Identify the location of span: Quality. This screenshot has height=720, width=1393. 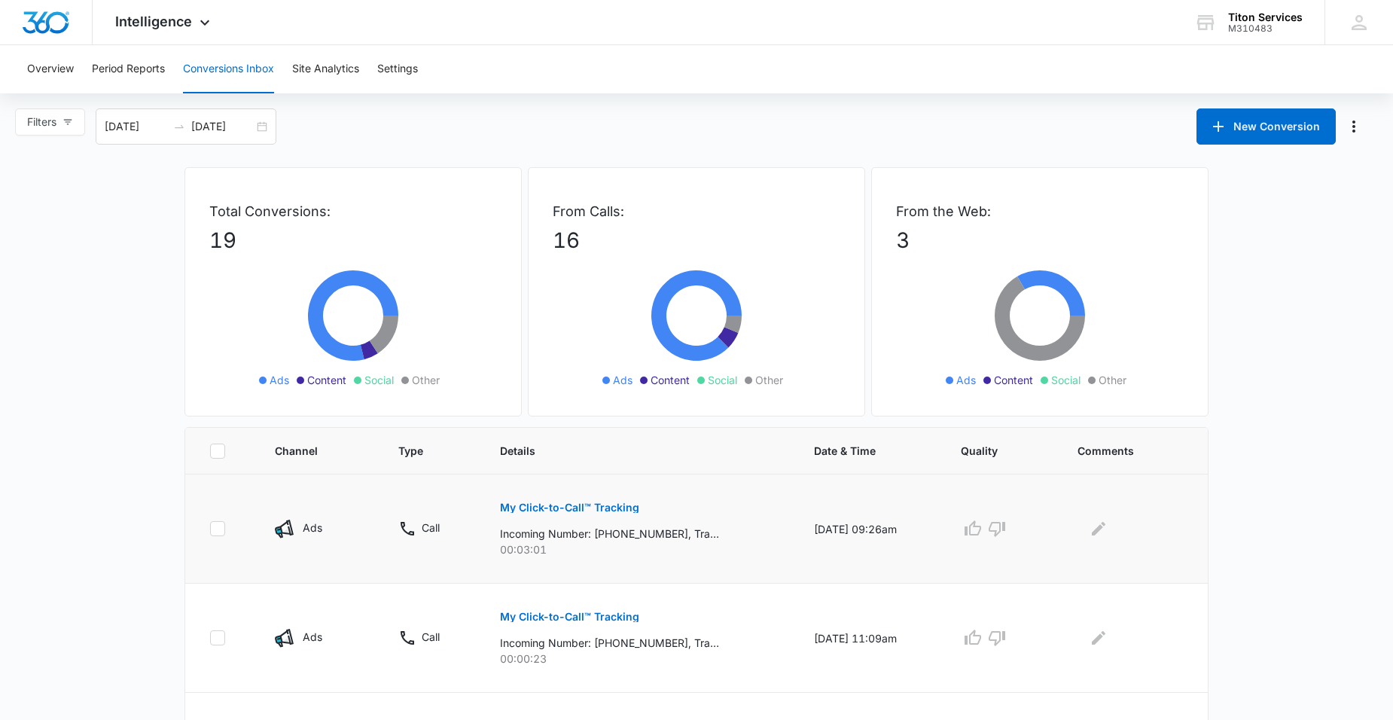
(990, 450).